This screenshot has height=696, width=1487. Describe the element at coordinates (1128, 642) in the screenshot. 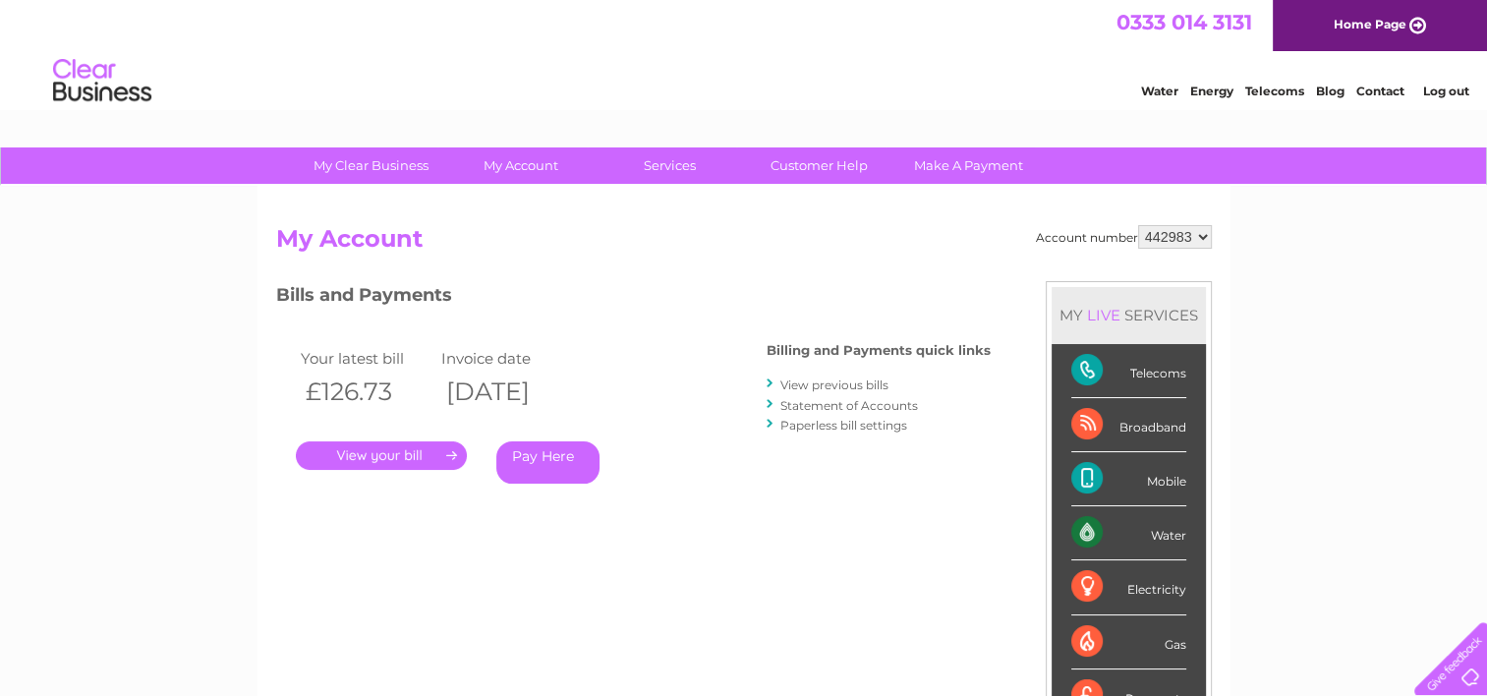

I see `div: Gas` at that location.